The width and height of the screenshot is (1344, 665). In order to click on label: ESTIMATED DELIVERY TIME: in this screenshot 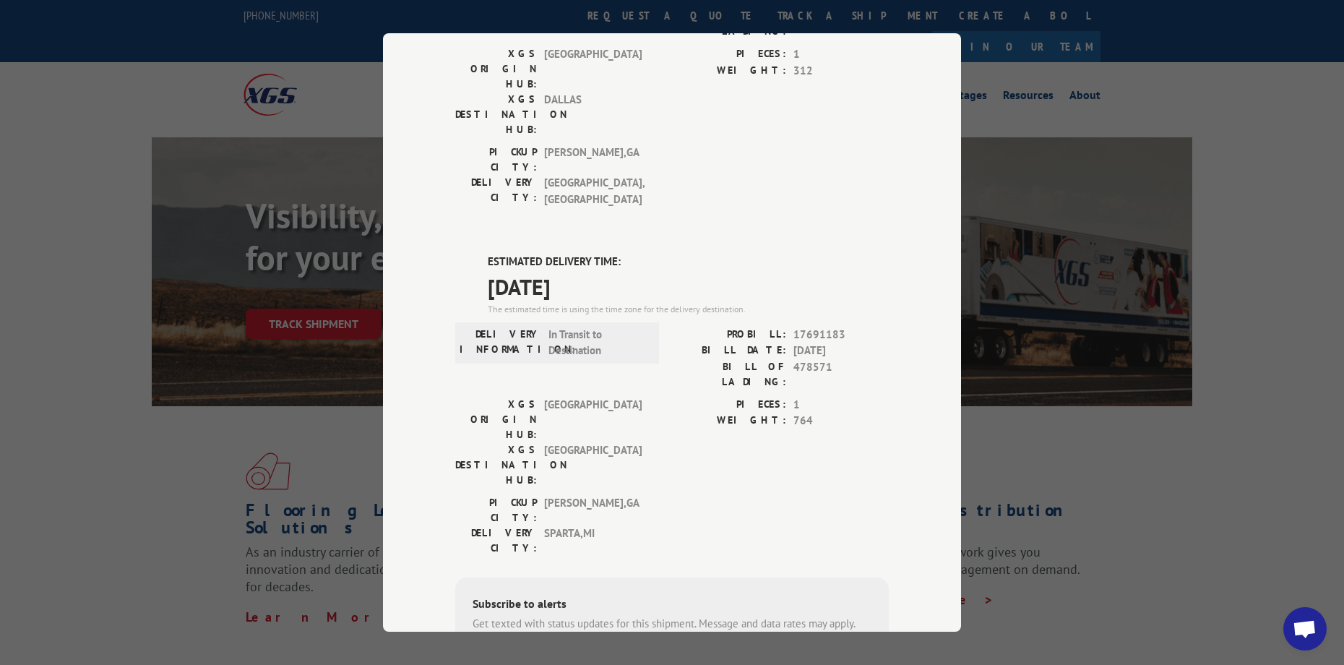, I will do `click(688, 262)`.